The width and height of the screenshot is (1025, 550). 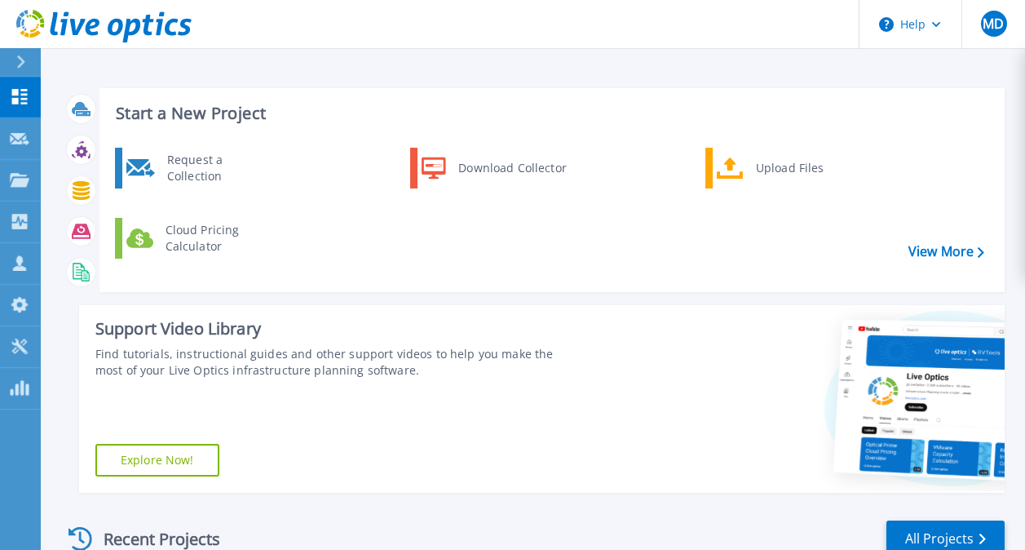 I want to click on a: Download Collector, so click(x=493, y=168).